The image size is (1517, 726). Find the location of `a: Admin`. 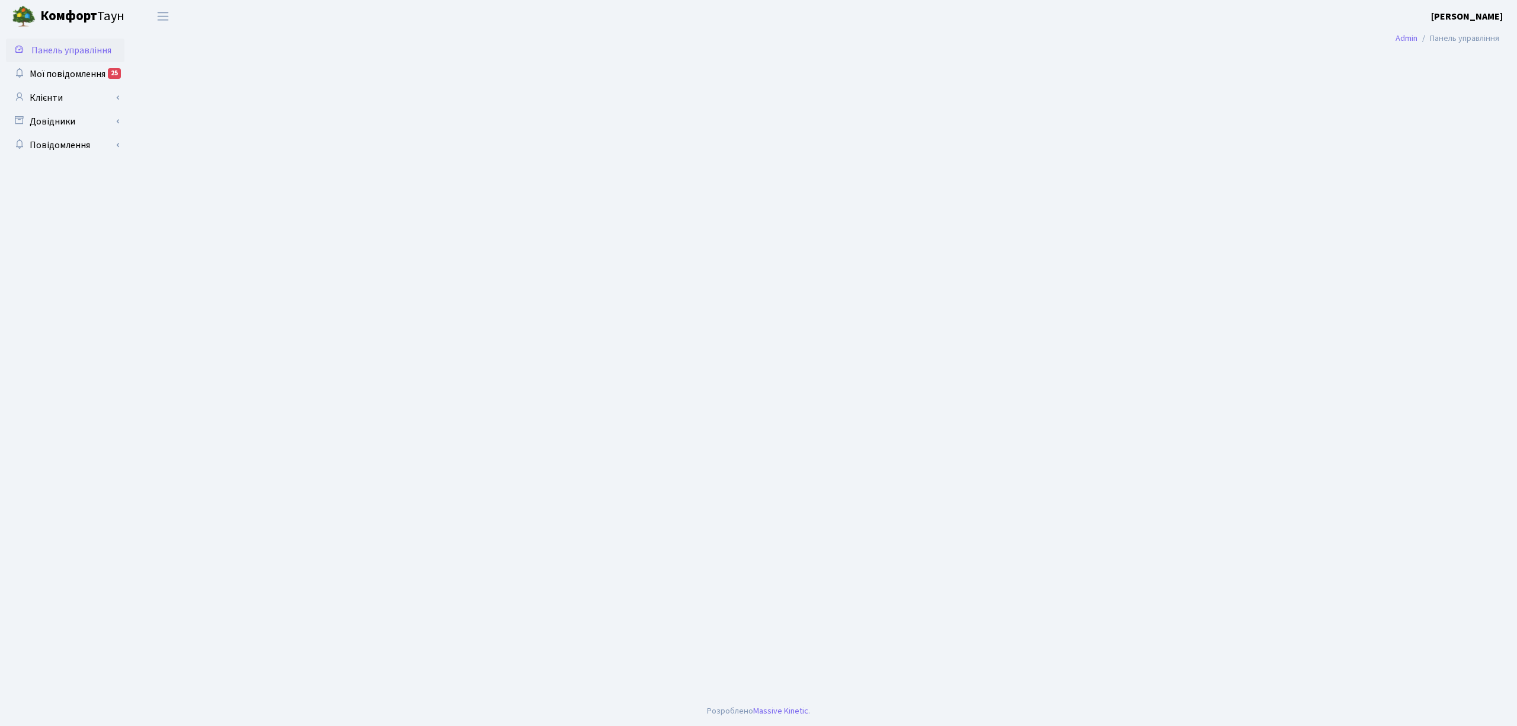

a: Admin is located at coordinates (1406, 38).